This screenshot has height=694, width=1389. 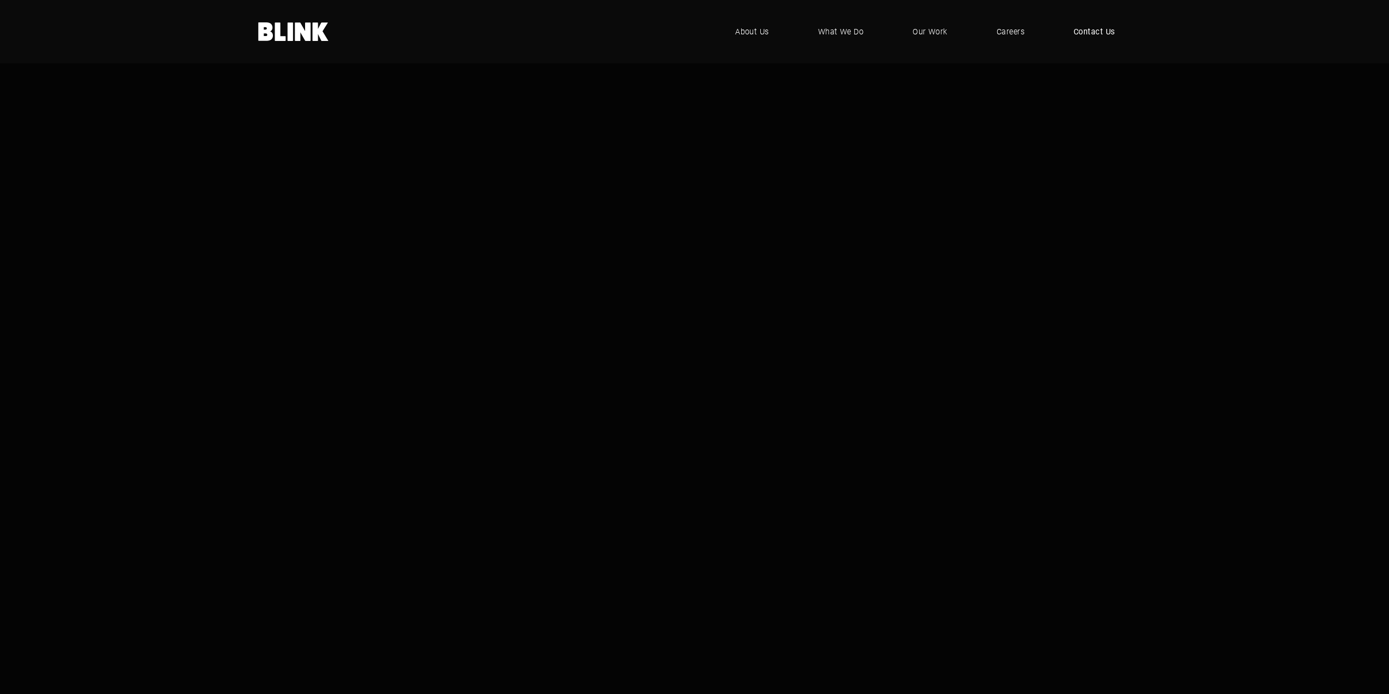 I want to click on a: Our Work, so click(x=930, y=32).